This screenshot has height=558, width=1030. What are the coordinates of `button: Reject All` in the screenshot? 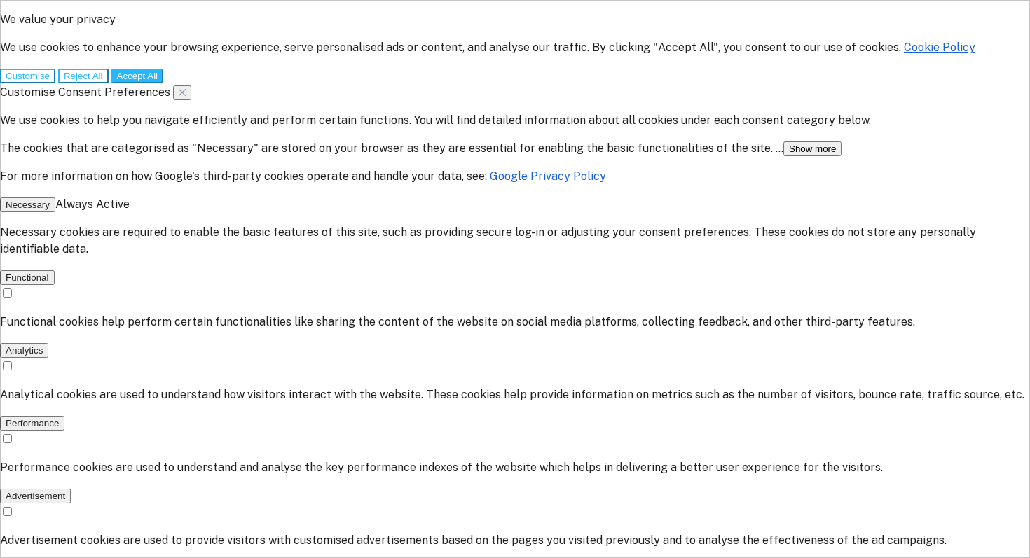 It's located at (83, 76).